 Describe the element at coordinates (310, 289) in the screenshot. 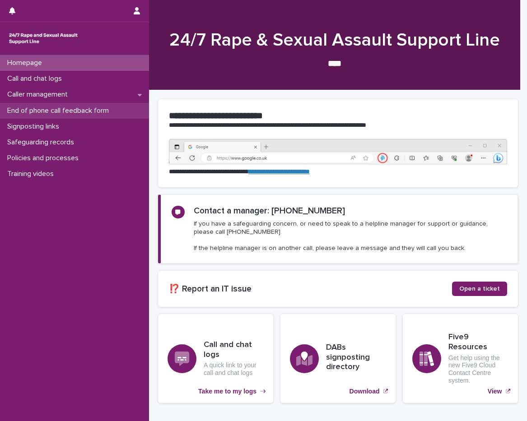

I see `h2: ⁉️ Report an IT issue` at that location.